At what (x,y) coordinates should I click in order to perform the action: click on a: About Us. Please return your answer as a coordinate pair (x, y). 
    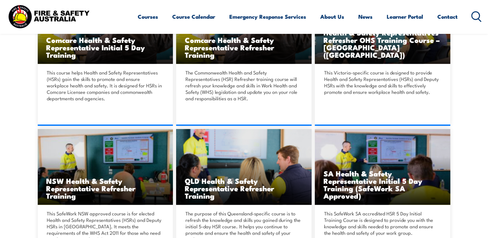
    Looking at the image, I should click on (332, 16).